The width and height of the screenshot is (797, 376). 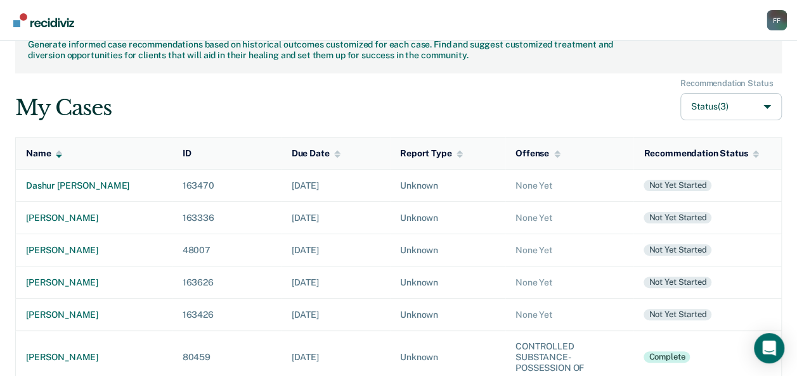 What do you see at coordinates (316, 153) in the screenshot?
I see `div: Due Date` at bounding box center [316, 153].